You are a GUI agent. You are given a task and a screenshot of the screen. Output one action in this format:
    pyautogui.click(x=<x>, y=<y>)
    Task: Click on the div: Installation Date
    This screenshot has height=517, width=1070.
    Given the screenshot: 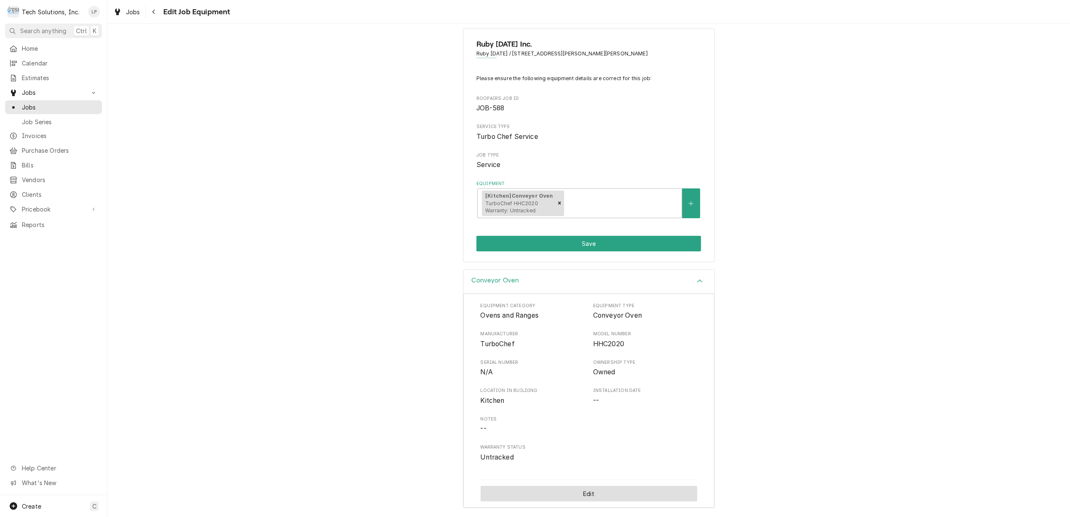 What is the action you would take?
    pyautogui.click(x=645, y=396)
    